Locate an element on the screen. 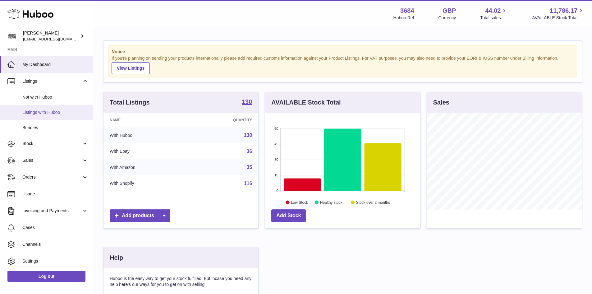 This screenshot has height=294, width=592. a: Log out is located at coordinates (46, 276).